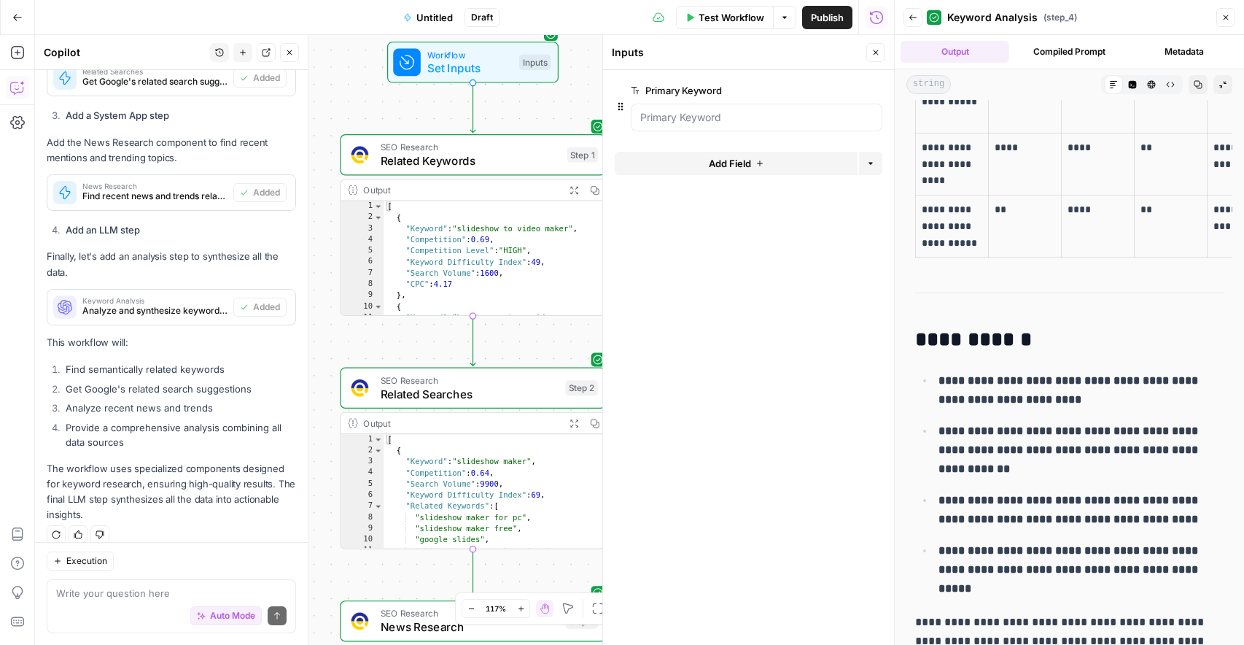 The height and width of the screenshot is (645, 1244). I want to click on g: Edge from step_2 to step_3, so click(473, 574).